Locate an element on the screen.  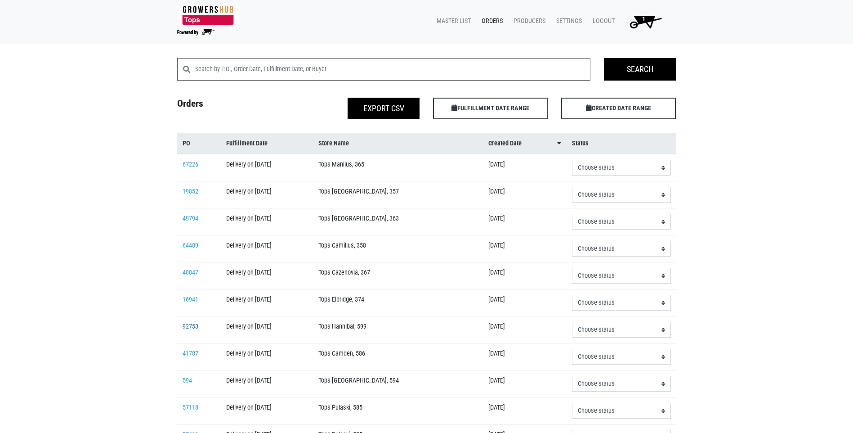
td: Tops Manlius, 365 is located at coordinates (398, 167).